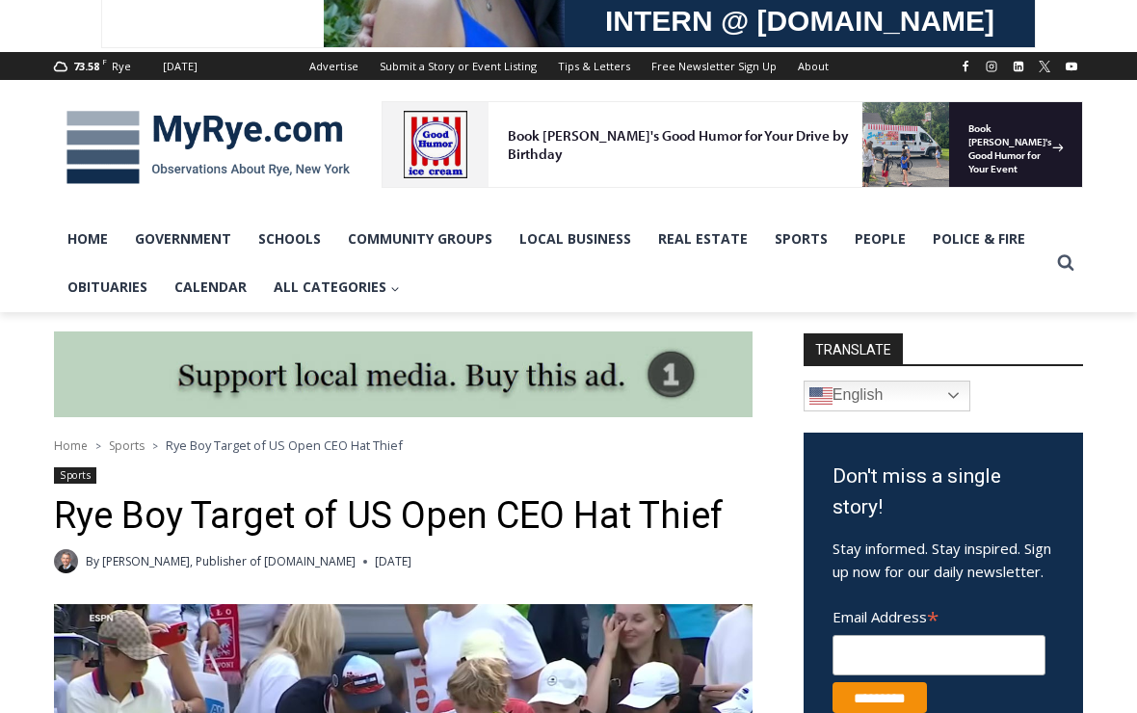 Image resolution: width=1137 pixels, height=713 pixels. Describe the element at coordinates (70, 446) in the screenshot. I see `span: Home` at that location.